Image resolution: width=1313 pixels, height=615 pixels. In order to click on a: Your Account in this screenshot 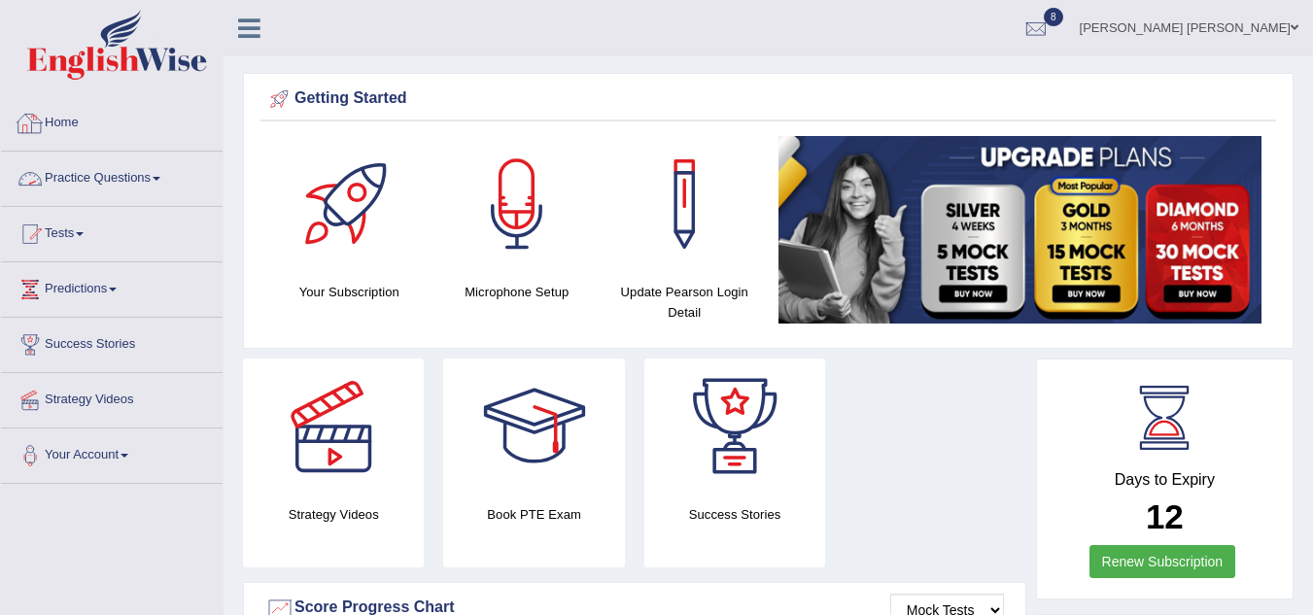, I will do `click(112, 453)`.